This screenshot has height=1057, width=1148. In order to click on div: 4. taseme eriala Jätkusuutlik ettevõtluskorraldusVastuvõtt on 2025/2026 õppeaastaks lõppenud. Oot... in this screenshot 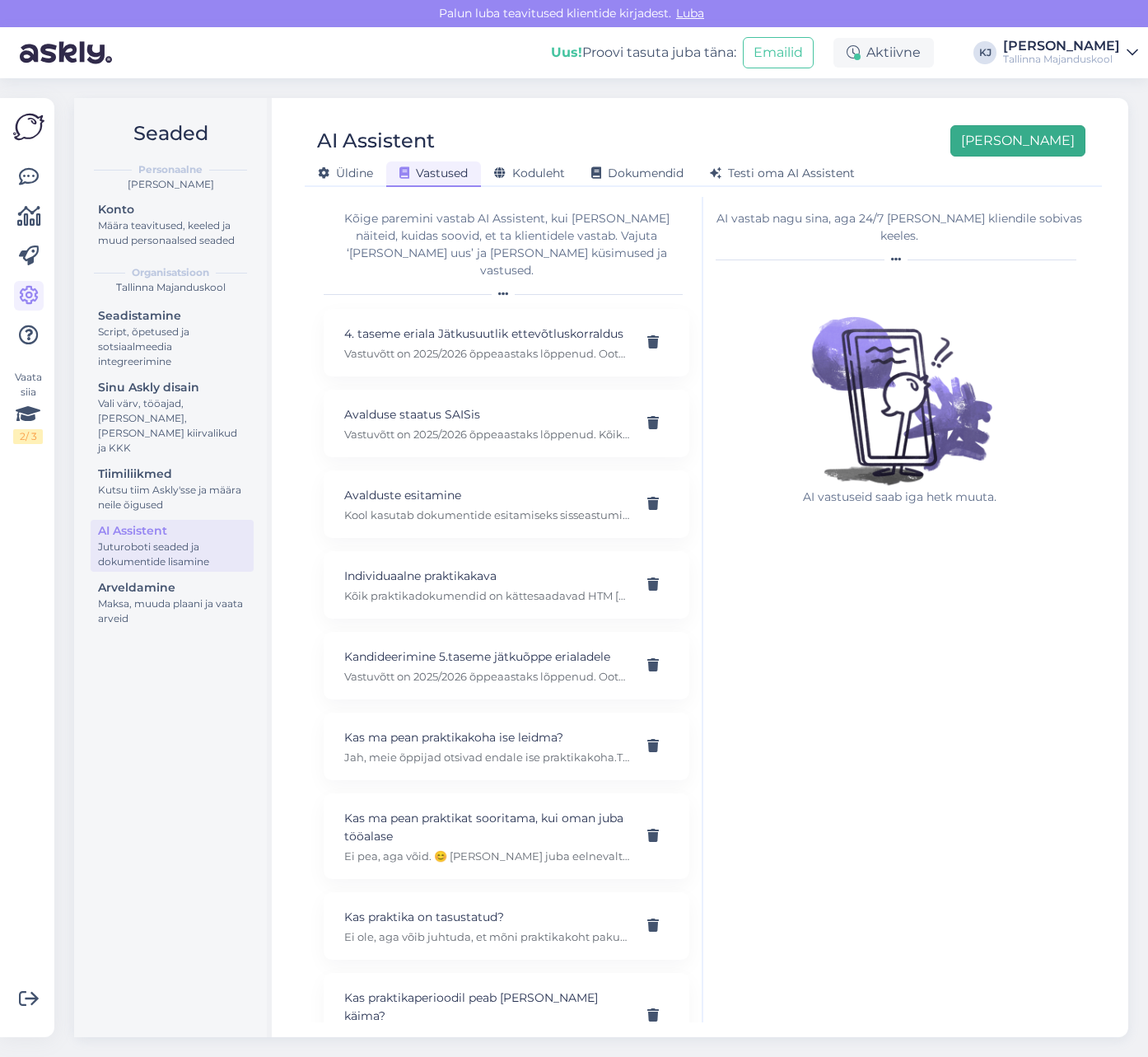, I will do `click(507, 343)`.